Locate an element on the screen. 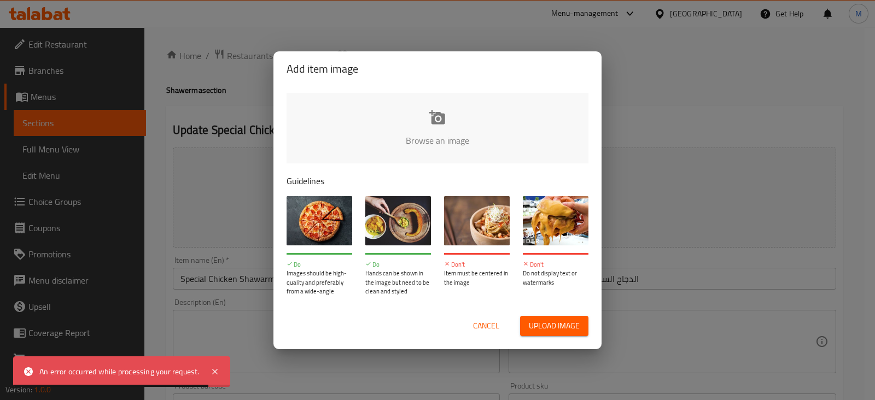 Image resolution: width=875 pixels, height=400 pixels. p: Images should be high-quality and preferably from a wide-angle is located at coordinates (319, 283).